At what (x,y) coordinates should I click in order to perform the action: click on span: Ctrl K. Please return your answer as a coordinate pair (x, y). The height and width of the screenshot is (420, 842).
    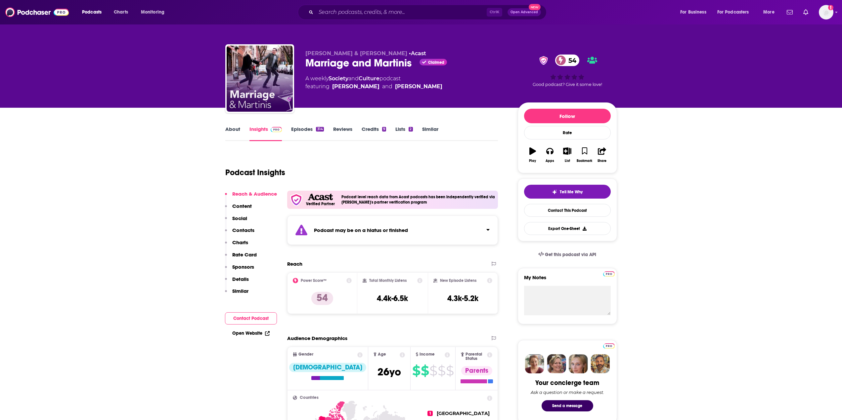
    Looking at the image, I should click on (494, 12).